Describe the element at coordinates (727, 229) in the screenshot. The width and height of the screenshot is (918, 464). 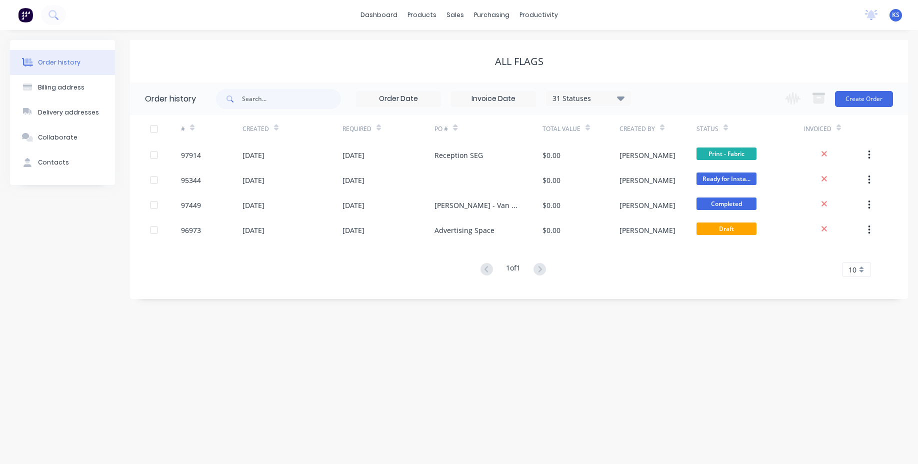
I see `span: Draft` at that location.